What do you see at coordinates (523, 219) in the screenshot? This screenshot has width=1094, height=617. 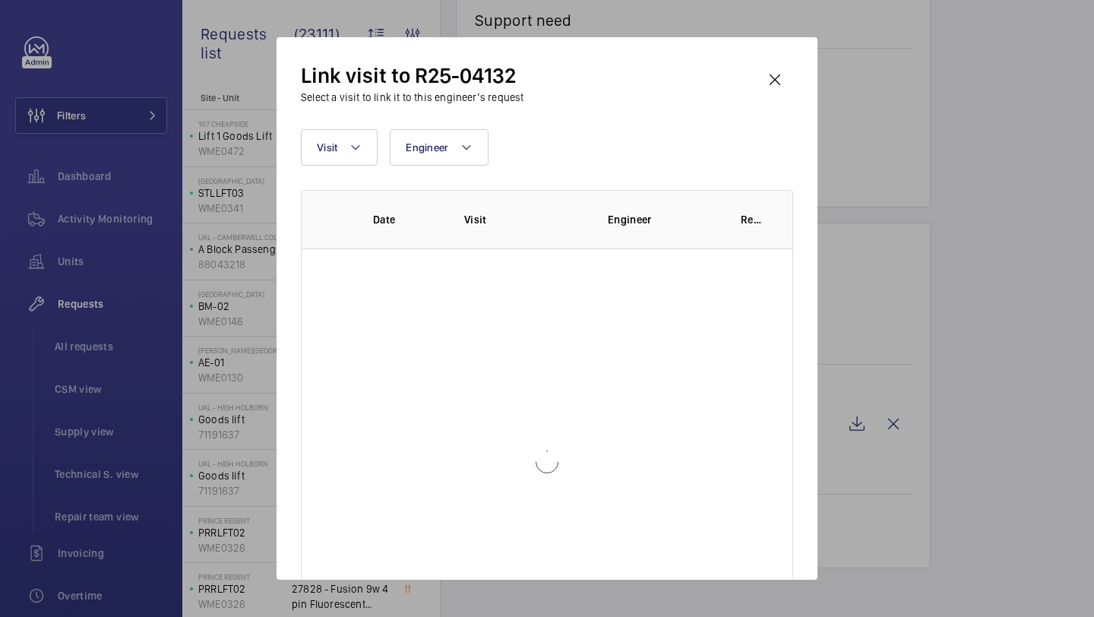 I see `p: Visit` at bounding box center [523, 219].